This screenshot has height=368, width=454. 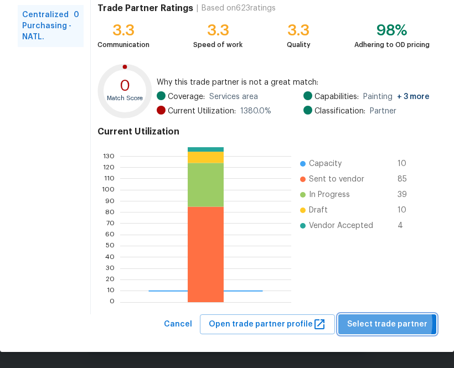 What do you see at coordinates (397, 97) in the screenshot?
I see `span: Painting` at bounding box center [397, 97].